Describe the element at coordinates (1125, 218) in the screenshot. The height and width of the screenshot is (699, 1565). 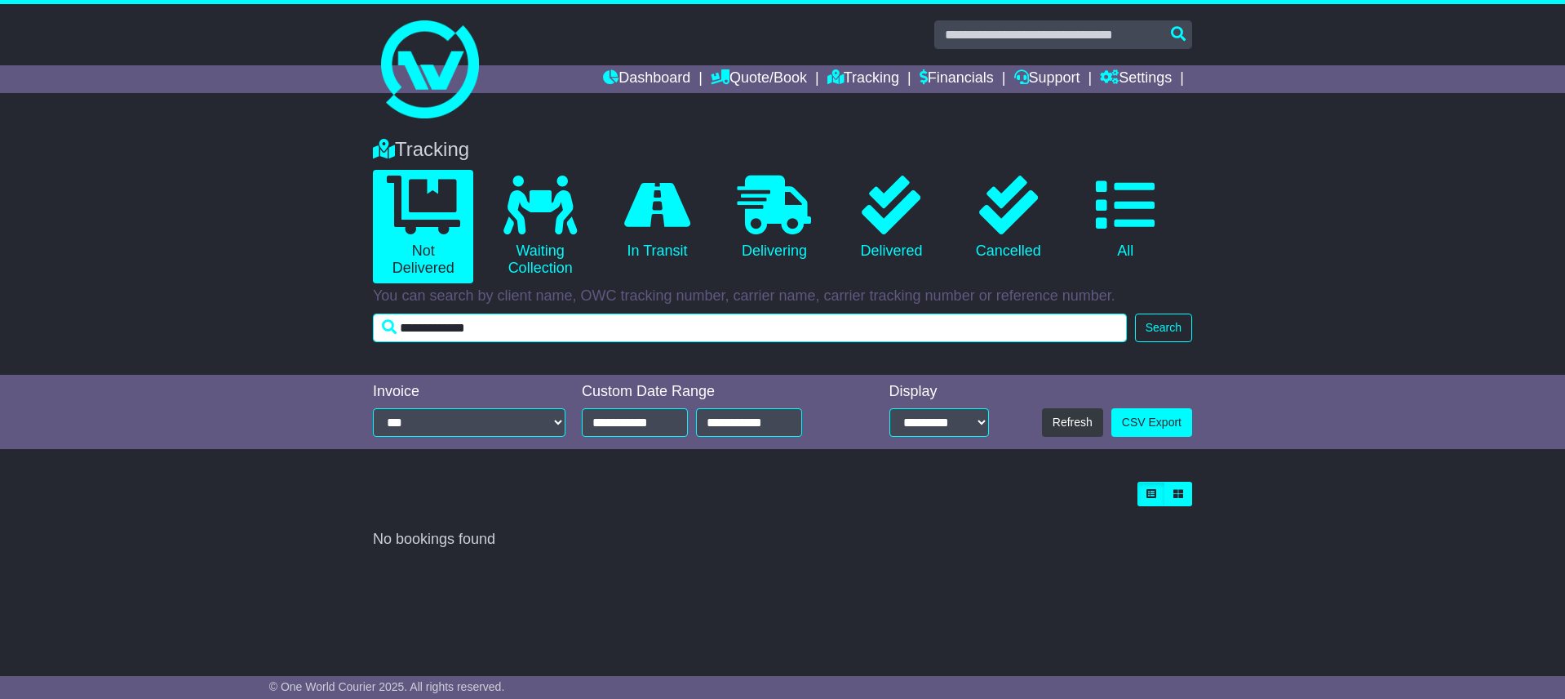
I see `a: All` at that location.